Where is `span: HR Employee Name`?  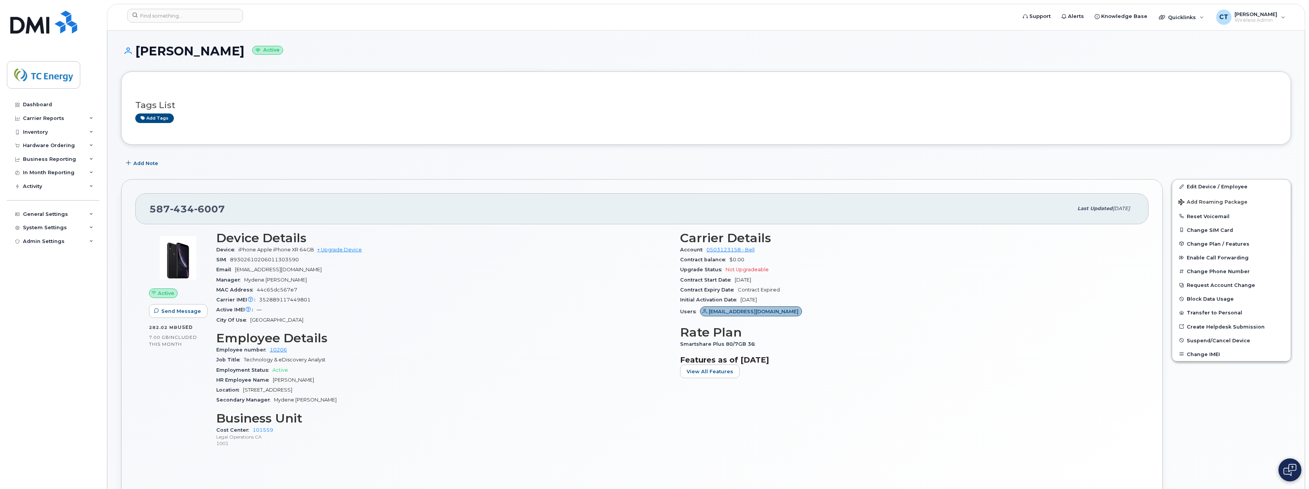 span: HR Employee Name is located at coordinates (245, 380).